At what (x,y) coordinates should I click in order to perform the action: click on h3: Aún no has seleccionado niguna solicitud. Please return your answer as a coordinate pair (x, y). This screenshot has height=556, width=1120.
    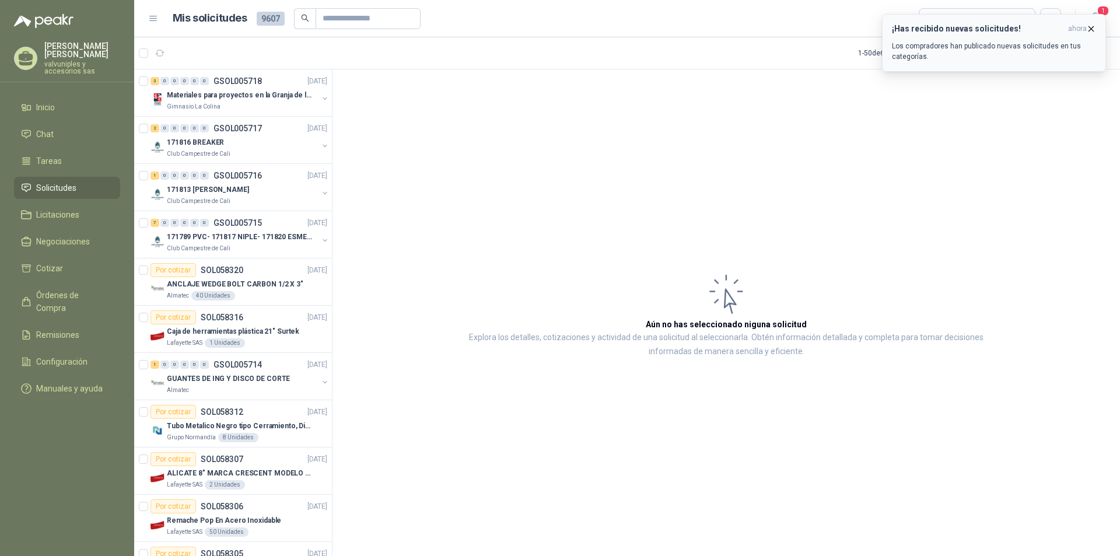
    Looking at the image, I should click on (726, 324).